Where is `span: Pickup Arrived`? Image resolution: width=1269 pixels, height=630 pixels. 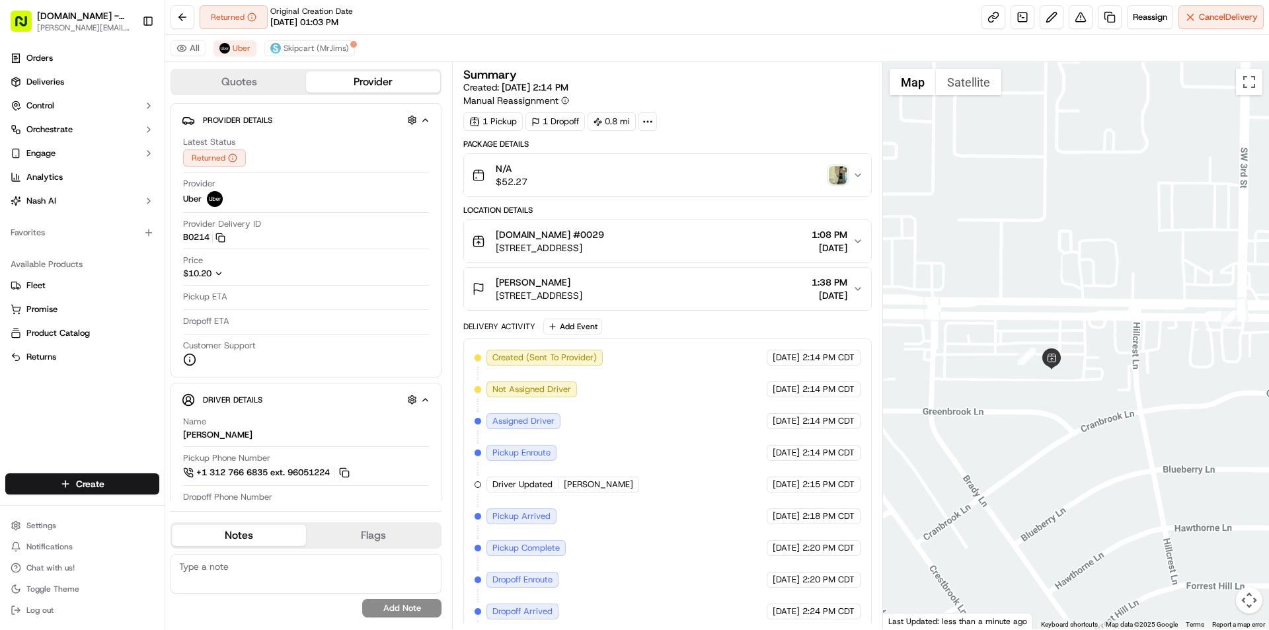
span: Pickup Arrived is located at coordinates (521, 516).